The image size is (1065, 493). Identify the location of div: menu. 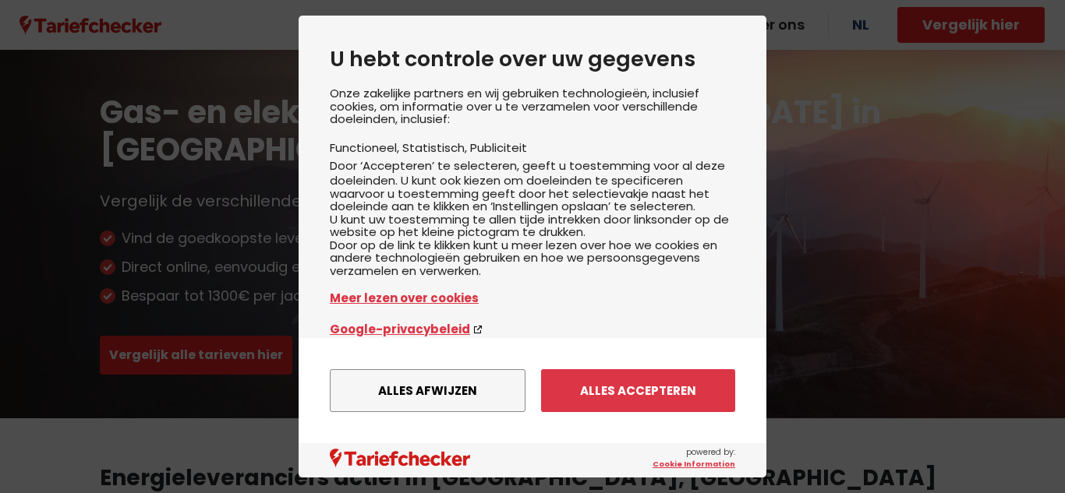
(532, 390).